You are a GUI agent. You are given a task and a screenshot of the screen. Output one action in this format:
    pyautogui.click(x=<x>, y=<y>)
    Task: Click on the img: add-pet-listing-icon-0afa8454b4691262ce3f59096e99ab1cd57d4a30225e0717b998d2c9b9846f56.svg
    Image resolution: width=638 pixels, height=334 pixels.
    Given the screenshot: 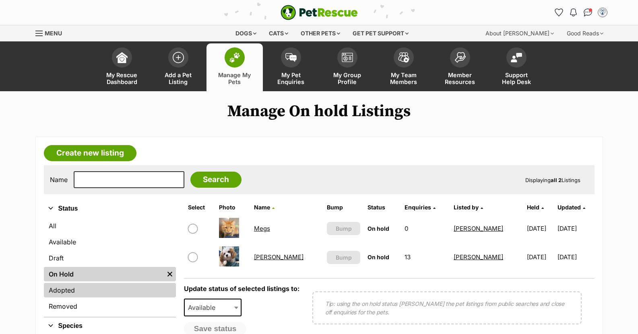 What is the action you would take?
    pyautogui.click(x=178, y=58)
    